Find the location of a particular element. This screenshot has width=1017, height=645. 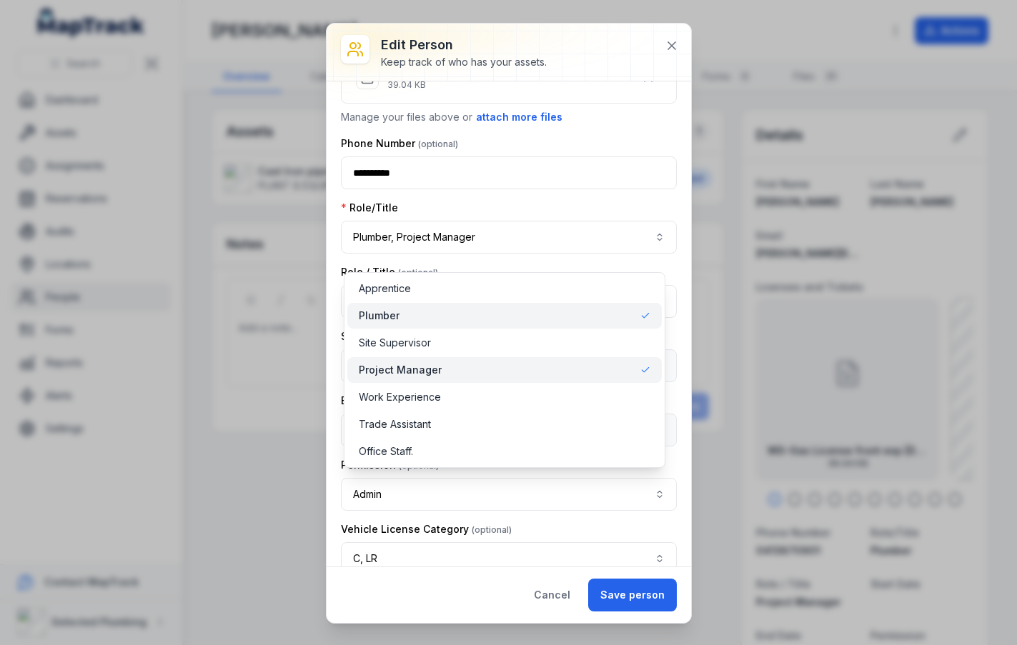

span: Site Supervisor is located at coordinates (394, 343).